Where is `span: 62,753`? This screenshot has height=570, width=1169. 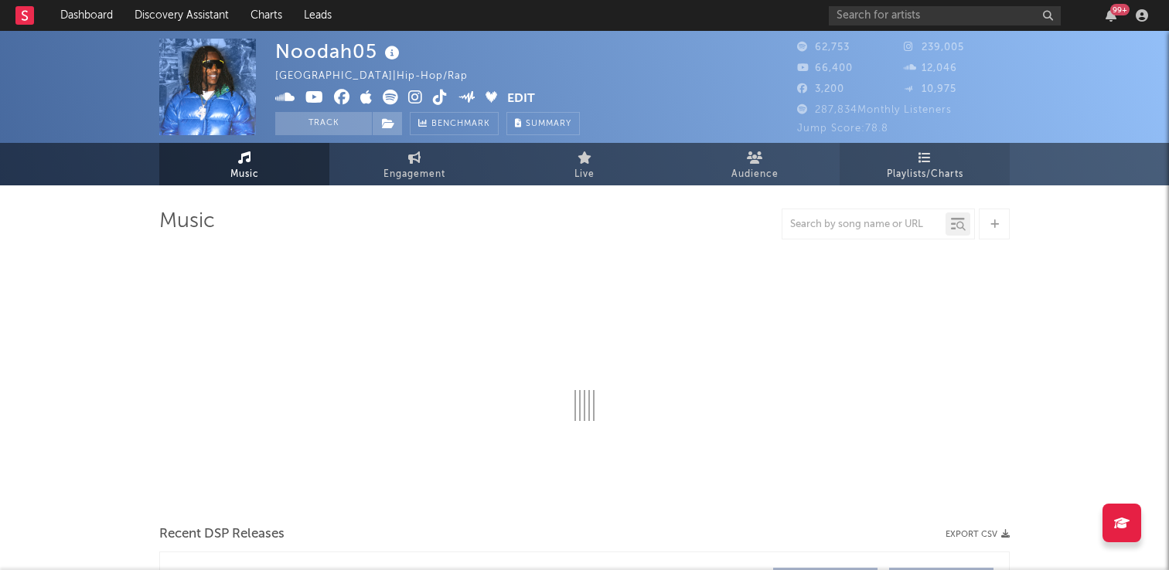 span: 62,753 is located at coordinates (823, 47).